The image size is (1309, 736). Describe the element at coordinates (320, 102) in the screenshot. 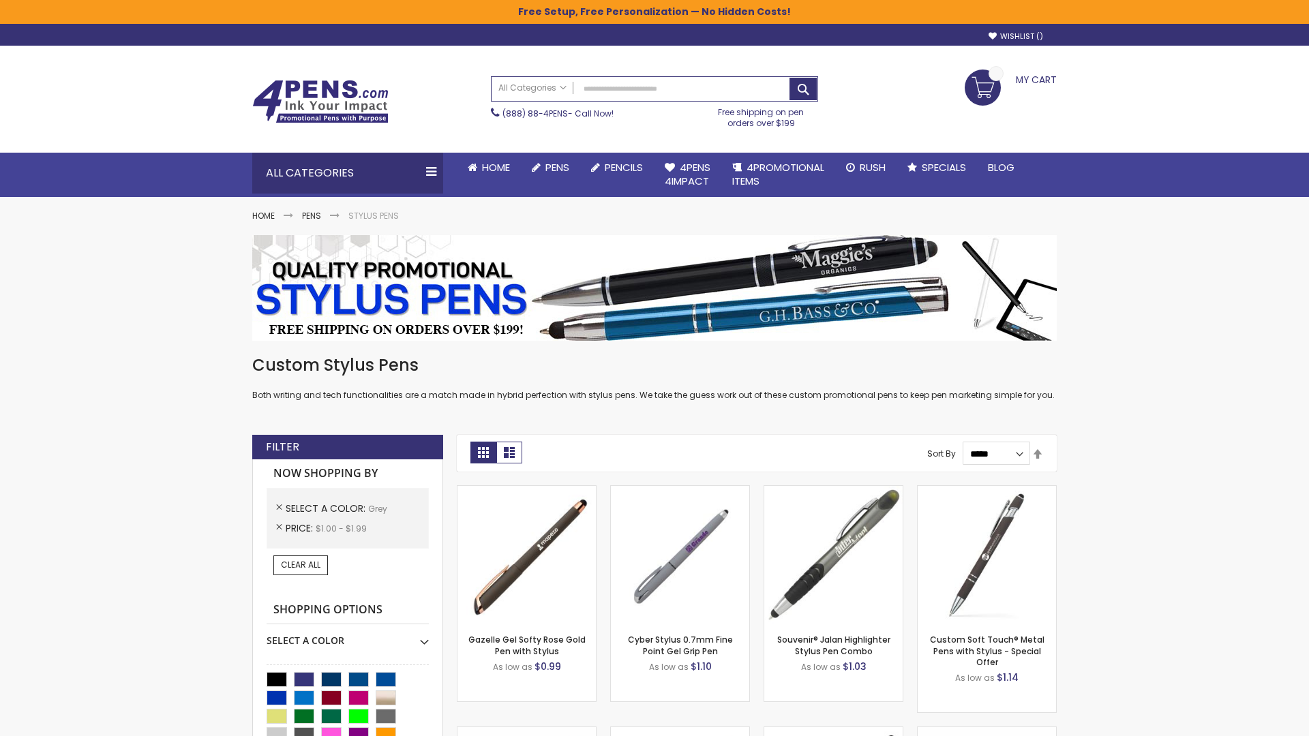

I see `img: 4Pens Custom Pens and Promotional Products` at that location.